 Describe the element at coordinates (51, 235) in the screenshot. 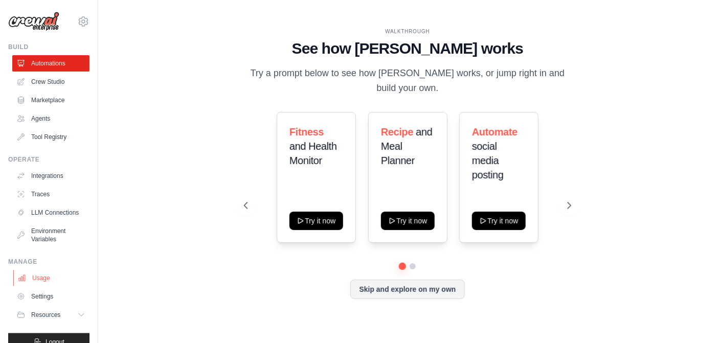

I see `a: Environment Variables` at that location.